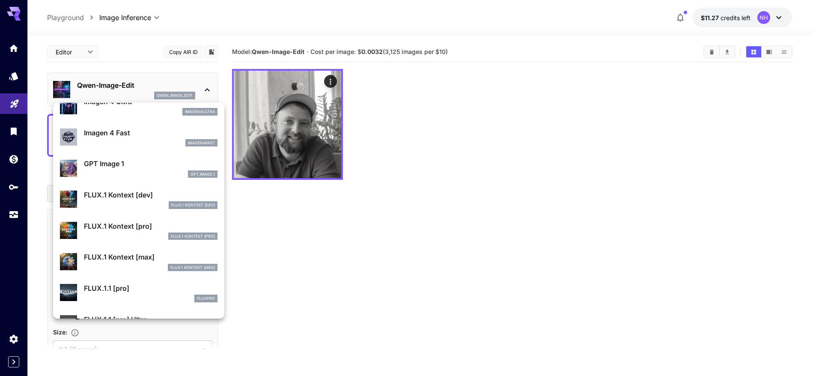 The height and width of the screenshot is (376, 822). What do you see at coordinates (201, 143) in the screenshot?
I see `p: imagen4fast` at bounding box center [201, 143].